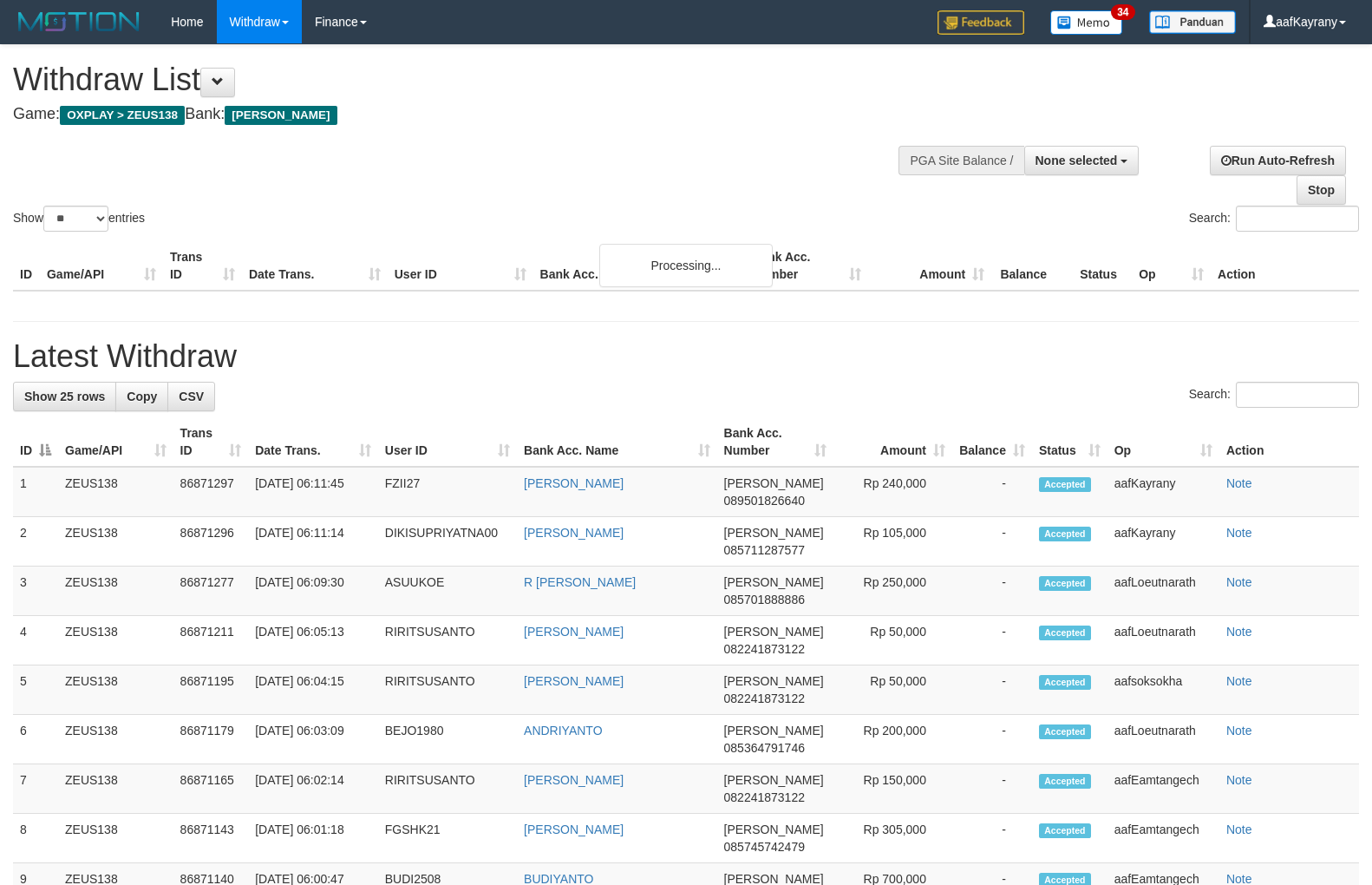 This screenshot has height=885, width=1372. I want to click on td: 86871297, so click(211, 491).